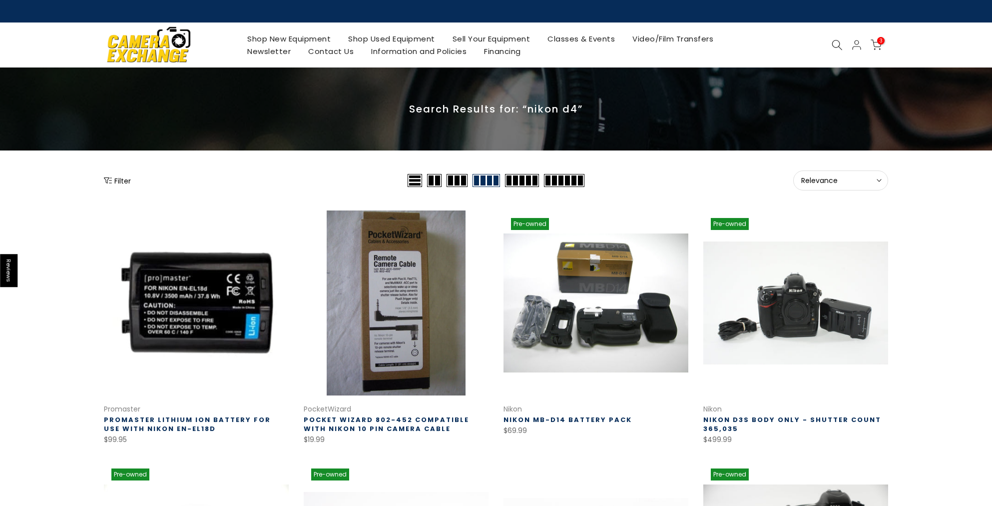 This screenshot has width=992, height=506. What do you see at coordinates (187, 424) in the screenshot?
I see `a: Promaster Lithium Ion Battery for use with Nikon EN-EL18d` at bounding box center [187, 424].